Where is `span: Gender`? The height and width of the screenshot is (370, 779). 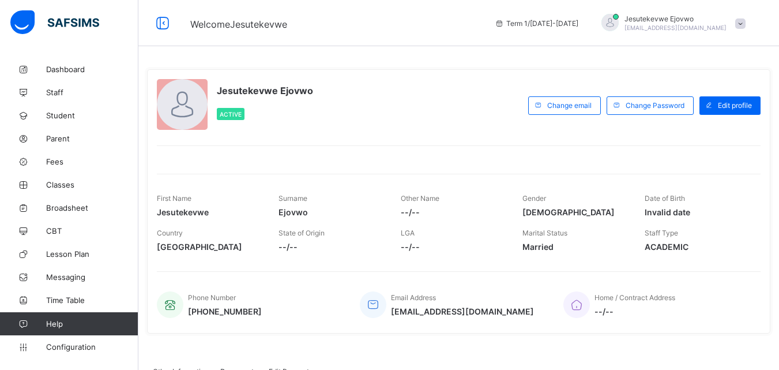 span: Gender is located at coordinates (534, 198).